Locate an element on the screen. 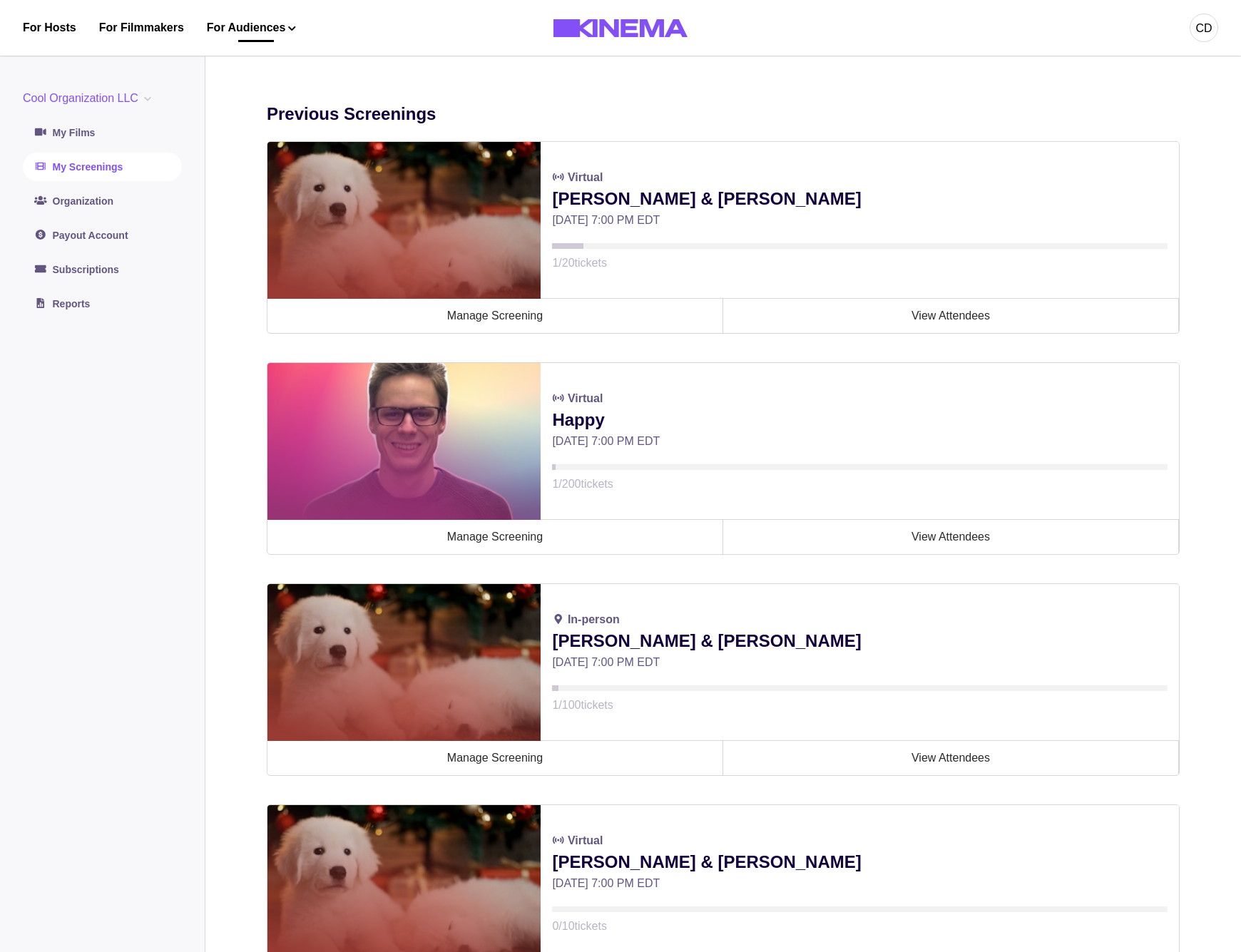  a: For Filmmakers is located at coordinates (141, 28).